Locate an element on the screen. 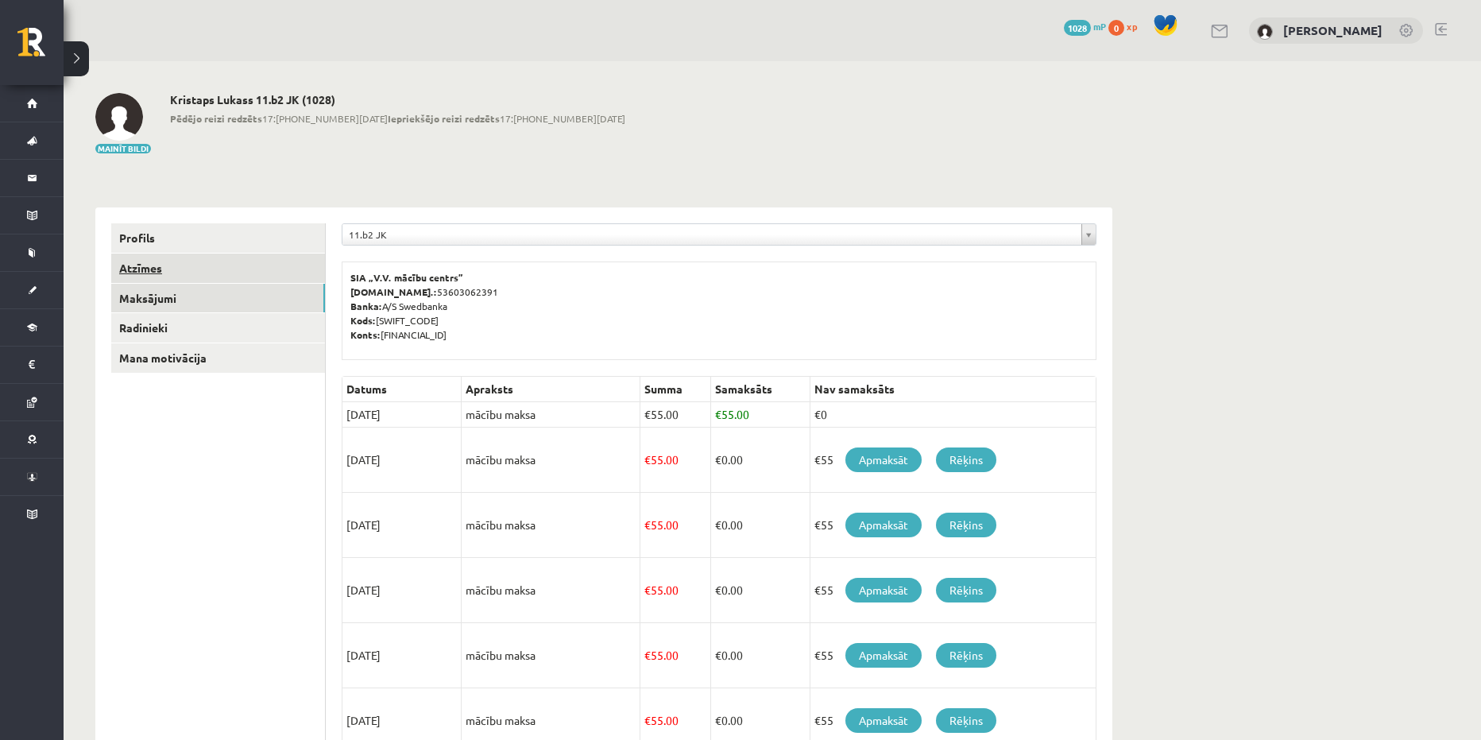 The height and width of the screenshot is (740, 1481). span: 11.b2 JK is located at coordinates (712, 234).